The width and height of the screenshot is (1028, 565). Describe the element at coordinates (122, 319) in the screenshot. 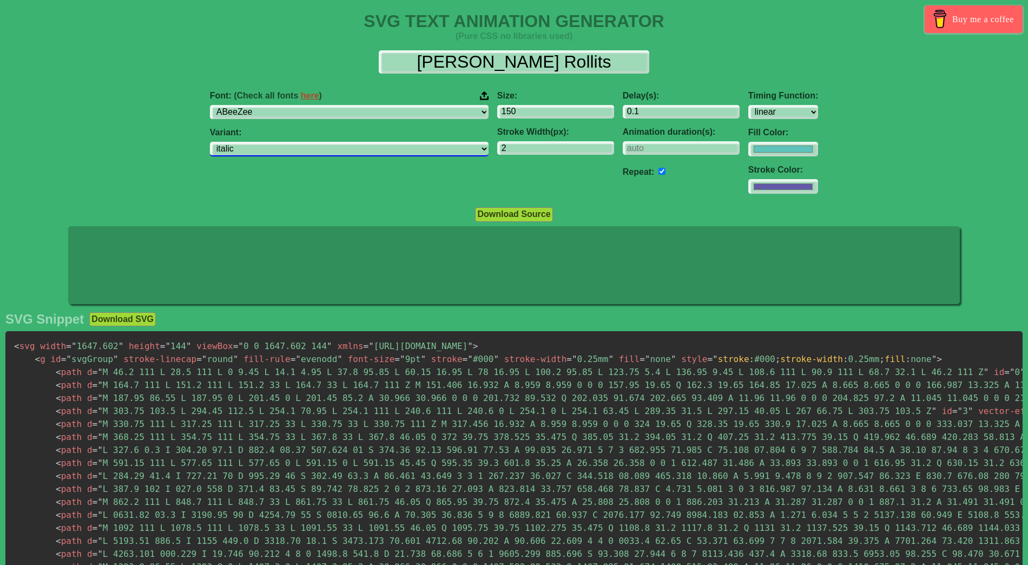

I see `button: Download SVG` at that location.